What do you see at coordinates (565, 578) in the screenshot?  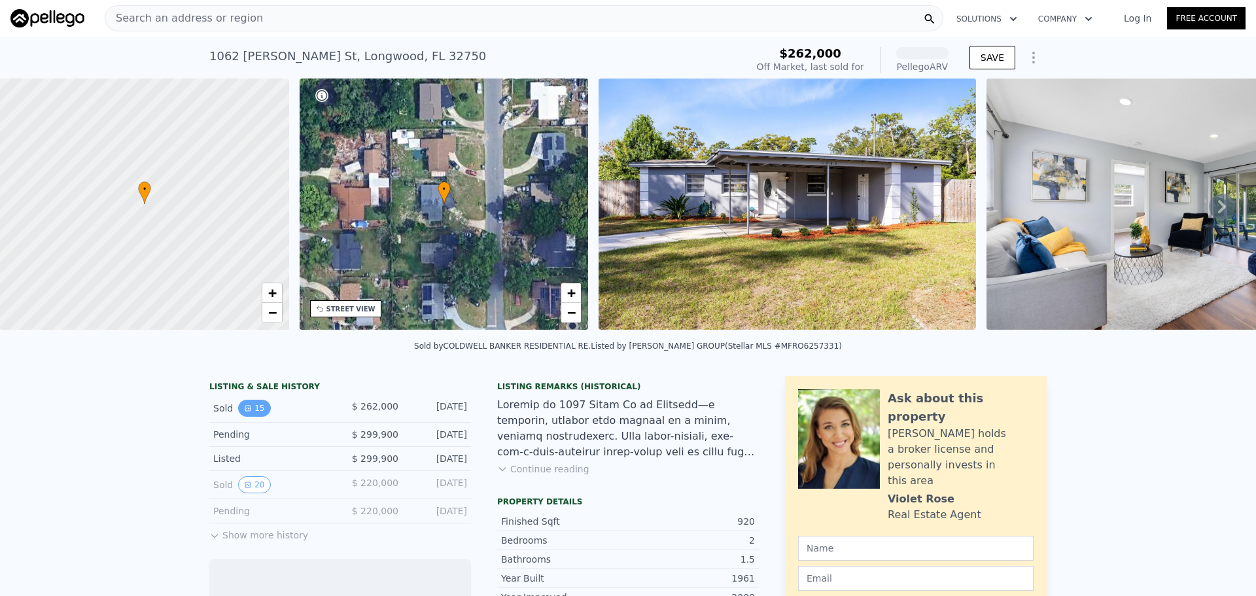 I see `div: Year Built` at bounding box center [565, 578].